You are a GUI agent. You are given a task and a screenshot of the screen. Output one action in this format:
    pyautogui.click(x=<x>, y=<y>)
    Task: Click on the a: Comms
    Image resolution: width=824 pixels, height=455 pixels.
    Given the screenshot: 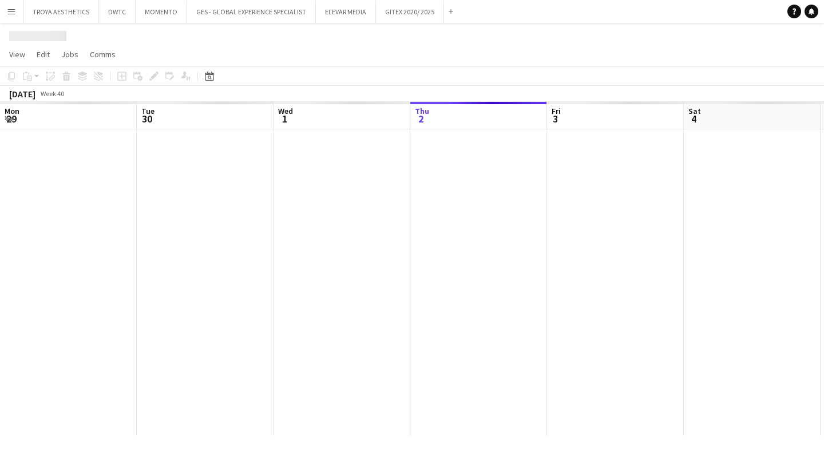 What is the action you would take?
    pyautogui.click(x=102, y=54)
    